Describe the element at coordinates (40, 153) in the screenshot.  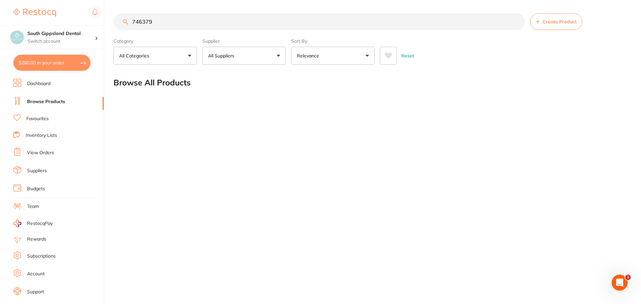
I see `a: View Orders` at that location.